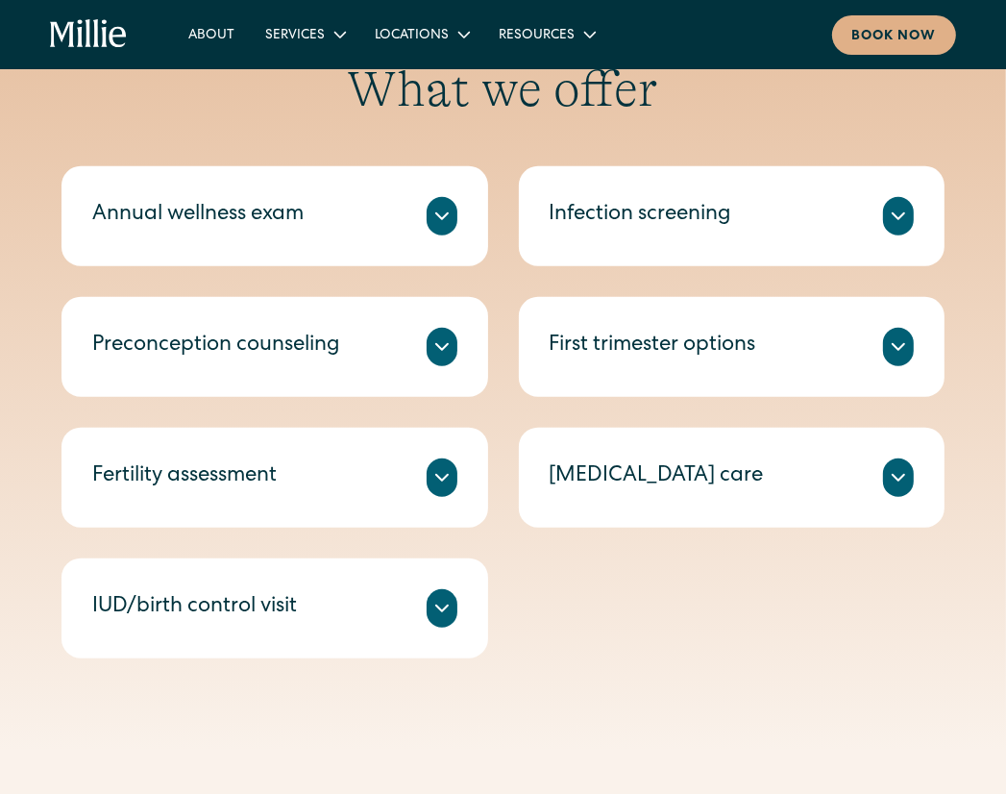 The image size is (1006, 794). Describe the element at coordinates (198, 215) in the screenshot. I see `div: Annual wellness exam` at that location.